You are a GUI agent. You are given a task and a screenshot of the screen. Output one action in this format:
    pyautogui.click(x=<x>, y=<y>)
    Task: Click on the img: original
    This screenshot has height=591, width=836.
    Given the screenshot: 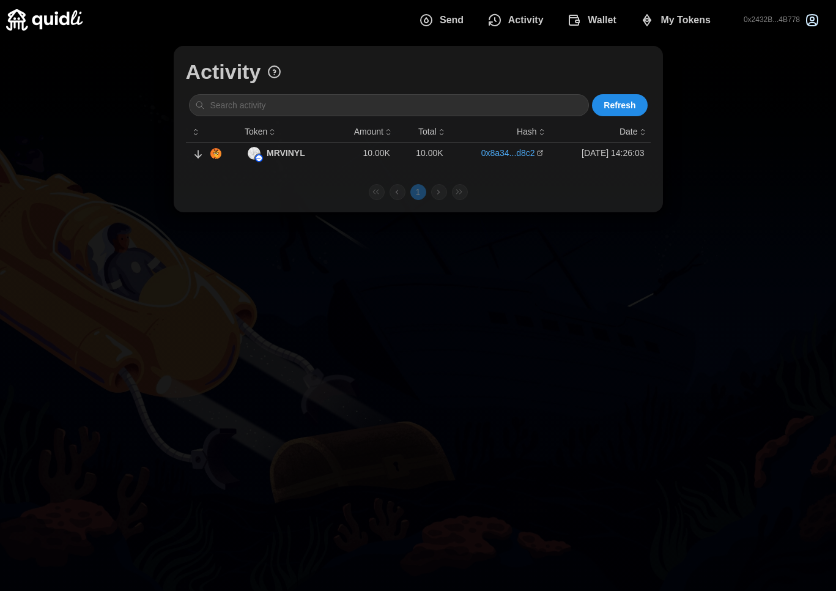 What is the action you would take?
    pyautogui.click(x=216, y=153)
    